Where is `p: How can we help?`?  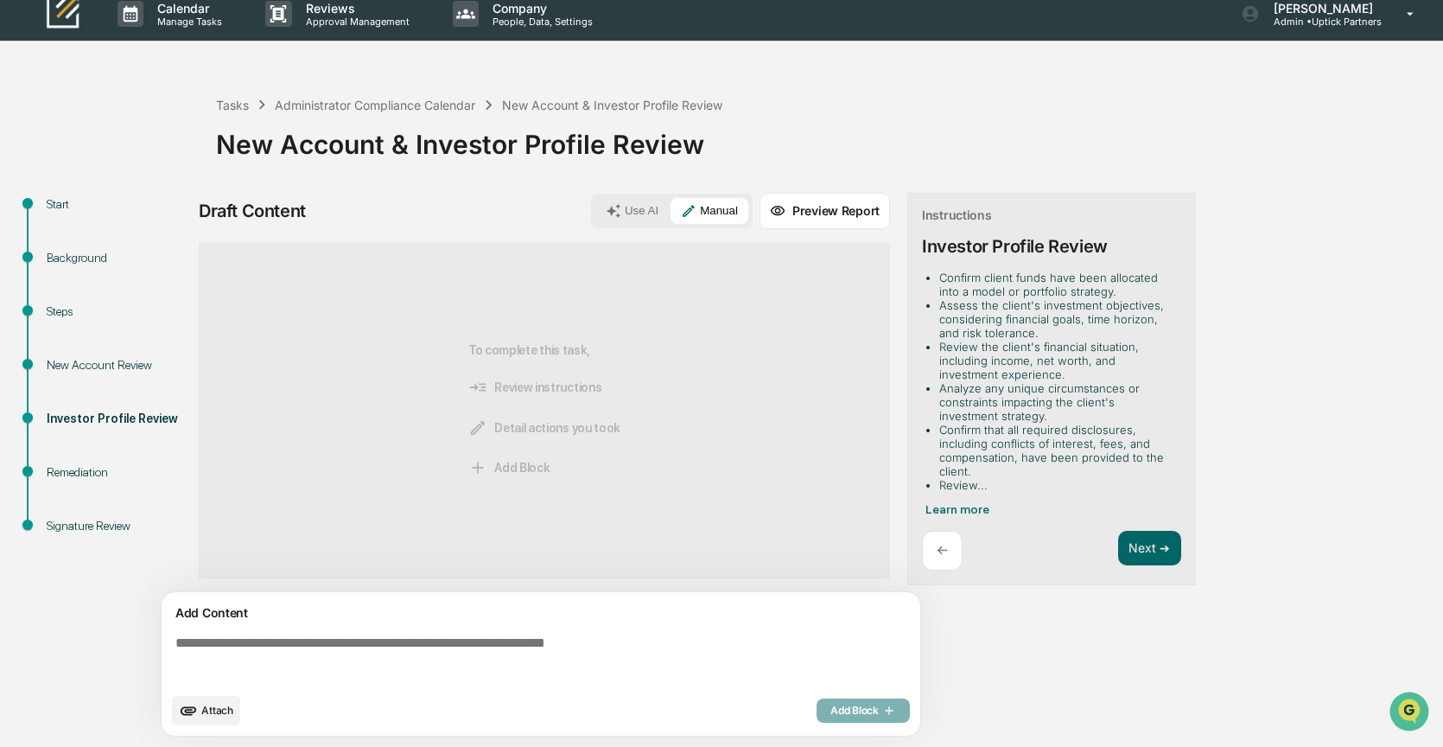 p: How can we help? is located at coordinates (166, 50).